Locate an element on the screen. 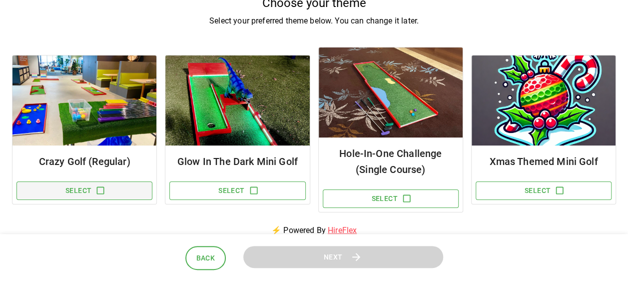 The image size is (628, 282). h6: Hole-In-One Challenge (Single Course) is located at coordinates (391, 161).